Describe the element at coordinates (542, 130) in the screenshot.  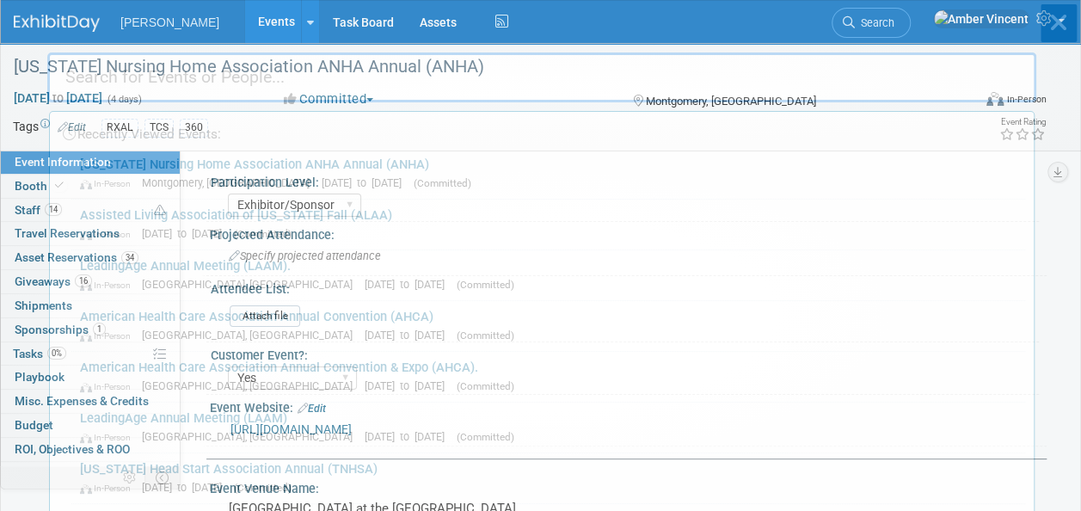
I see `div: Recently Viewed Events:` at that location.